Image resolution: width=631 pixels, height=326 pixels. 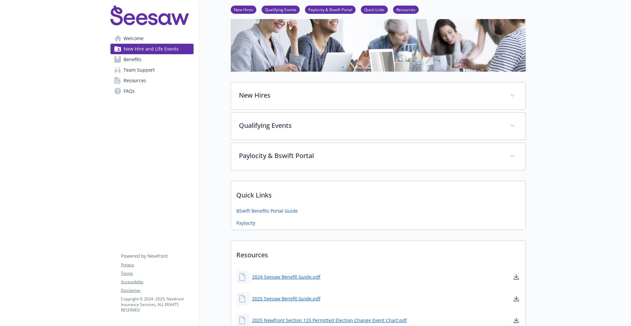 What do you see at coordinates (157, 304) in the screenshot?
I see `p: Copyright © 2024 - 2025 , Newfront Insurance Services, ALL RIGHTS RESERVED` at bounding box center [157, 304].